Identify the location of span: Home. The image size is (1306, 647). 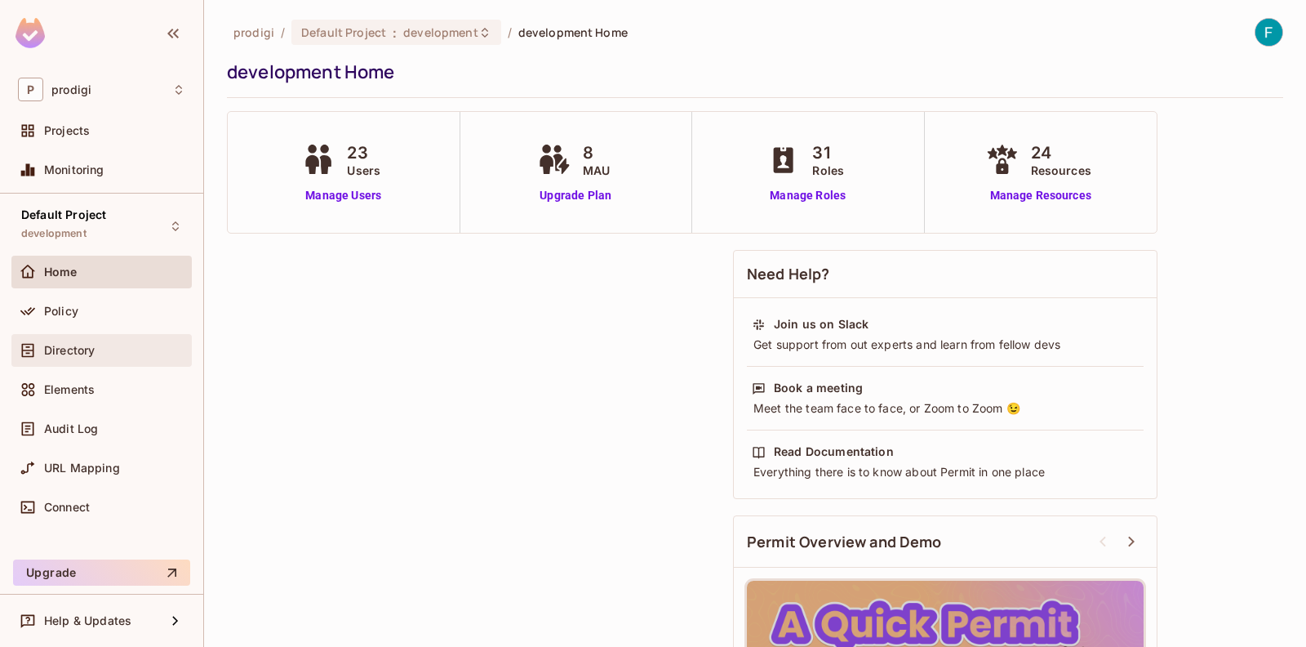
(60, 272).